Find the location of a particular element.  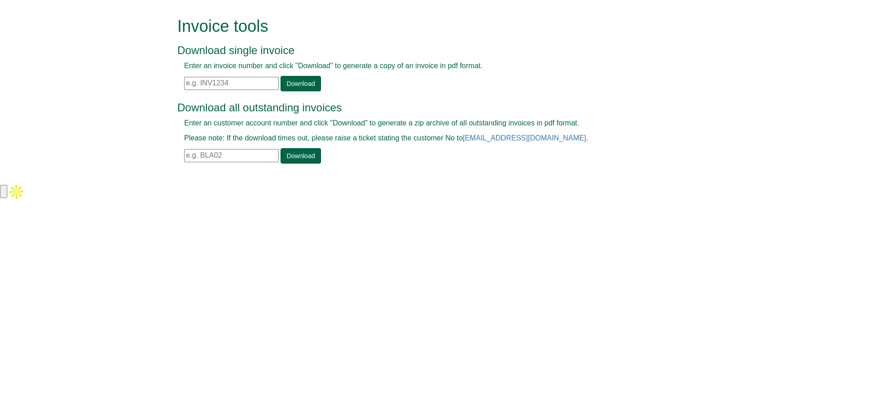

h3: Download all outstanding invoices is located at coordinates (426, 108).